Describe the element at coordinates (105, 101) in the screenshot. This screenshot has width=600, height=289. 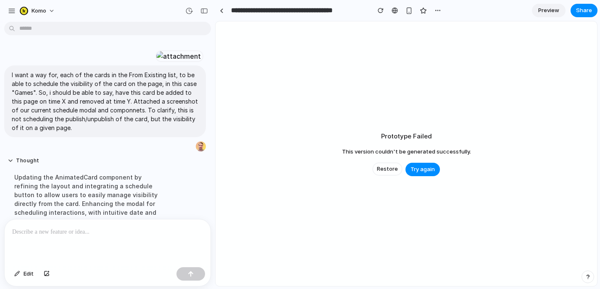
I see `p: I want a way for, each of the cards in the From Existing list, to be able to schedule the visibil...` at that location.